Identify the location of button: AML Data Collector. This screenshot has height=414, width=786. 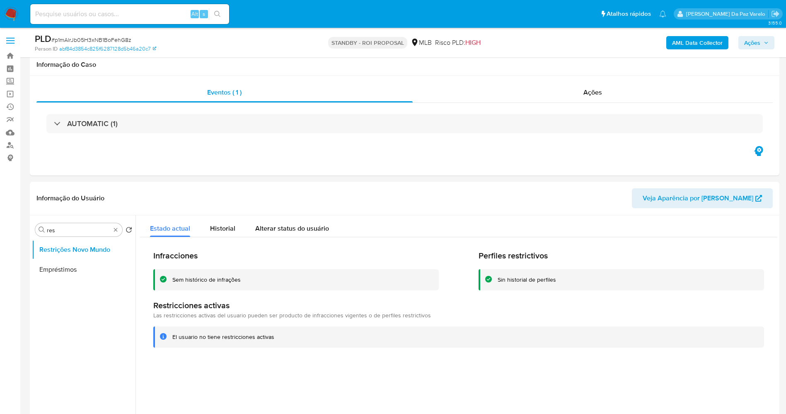
(698, 43).